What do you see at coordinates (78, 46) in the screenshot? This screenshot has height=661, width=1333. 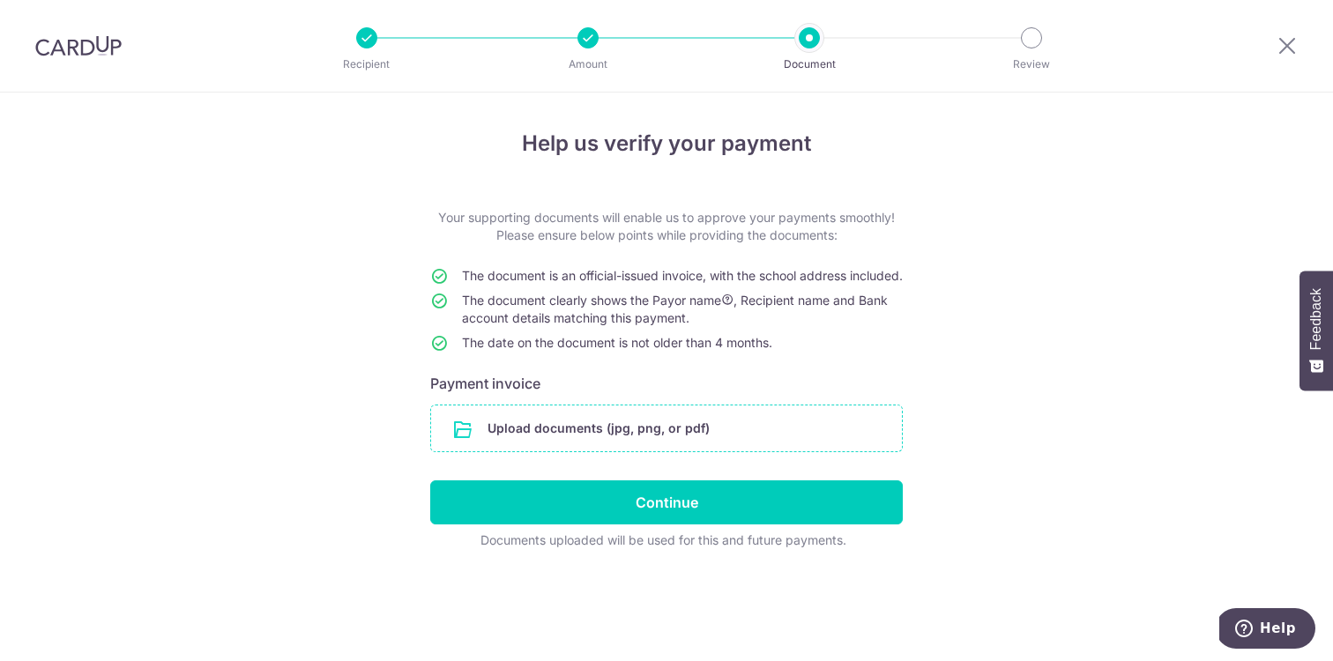 I see `img: CardUp` at bounding box center [78, 46].